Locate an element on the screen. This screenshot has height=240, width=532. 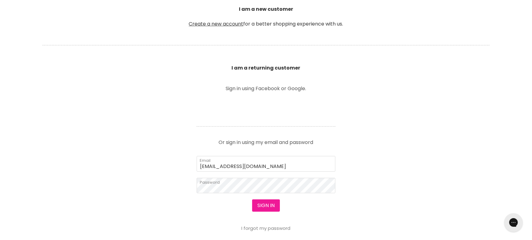
p: Or sign in using my email and password is located at coordinates (266, 140).